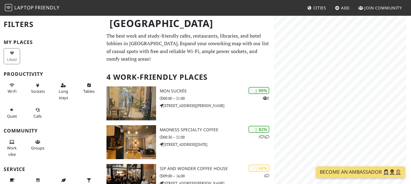 Image resolution: width=411 pixels, height=184 pixels. What do you see at coordinates (63, 91) in the screenshot?
I see `button: Long stays` at bounding box center [63, 91].